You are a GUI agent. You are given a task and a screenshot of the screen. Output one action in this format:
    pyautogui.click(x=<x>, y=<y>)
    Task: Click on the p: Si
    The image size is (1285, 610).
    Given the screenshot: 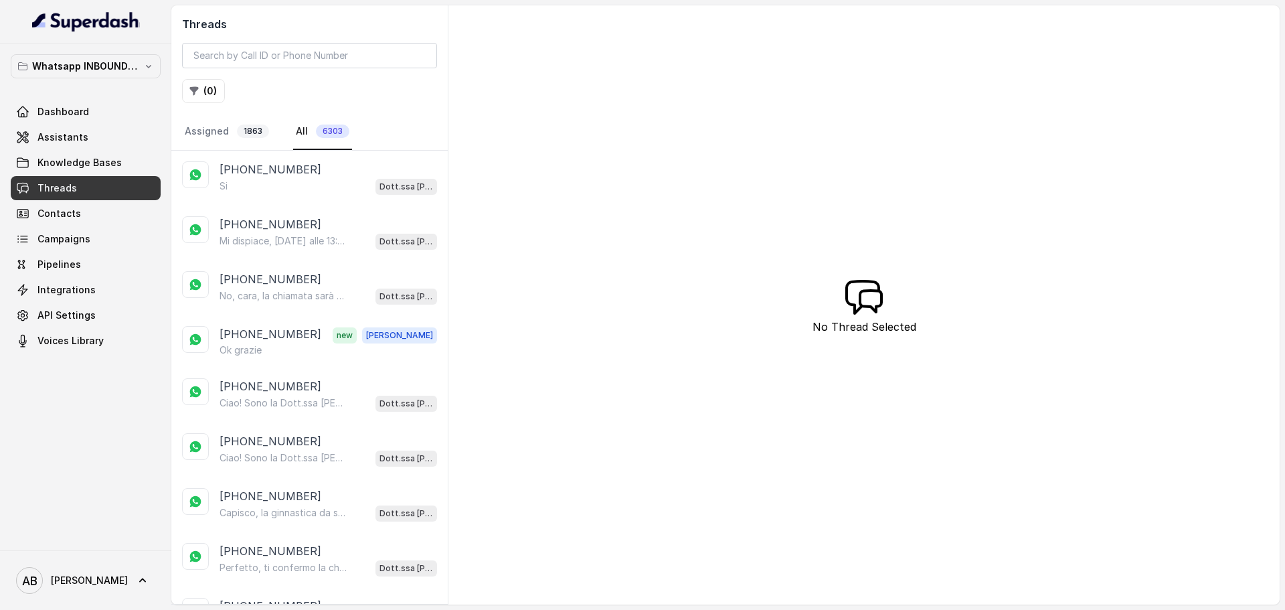 What is the action you would take?
    pyautogui.click(x=223, y=186)
    